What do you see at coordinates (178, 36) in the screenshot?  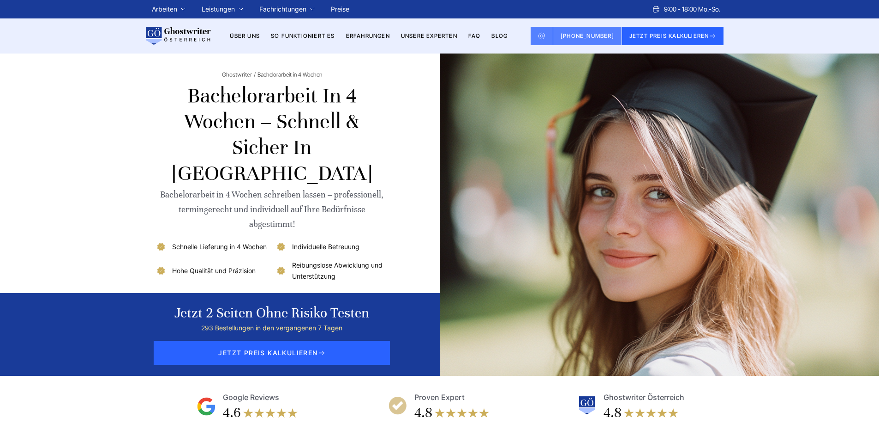 I see `img: logo wirschreiben` at bounding box center [178, 36].